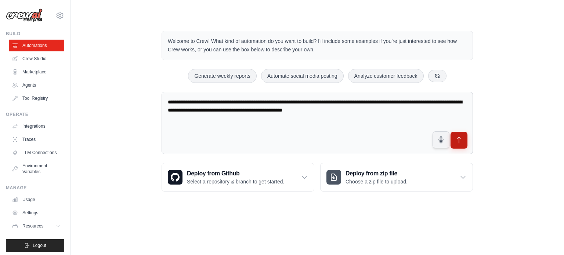  What do you see at coordinates (302, 76) in the screenshot?
I see `button: Automate social media posting` at bounding box center [302, 76].